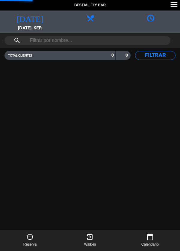 This screenshot has height=251, width=180. Describe the element at coordinates (90, 5) in the screenshot. I see `span: Bestial Fly Bar` at that location.